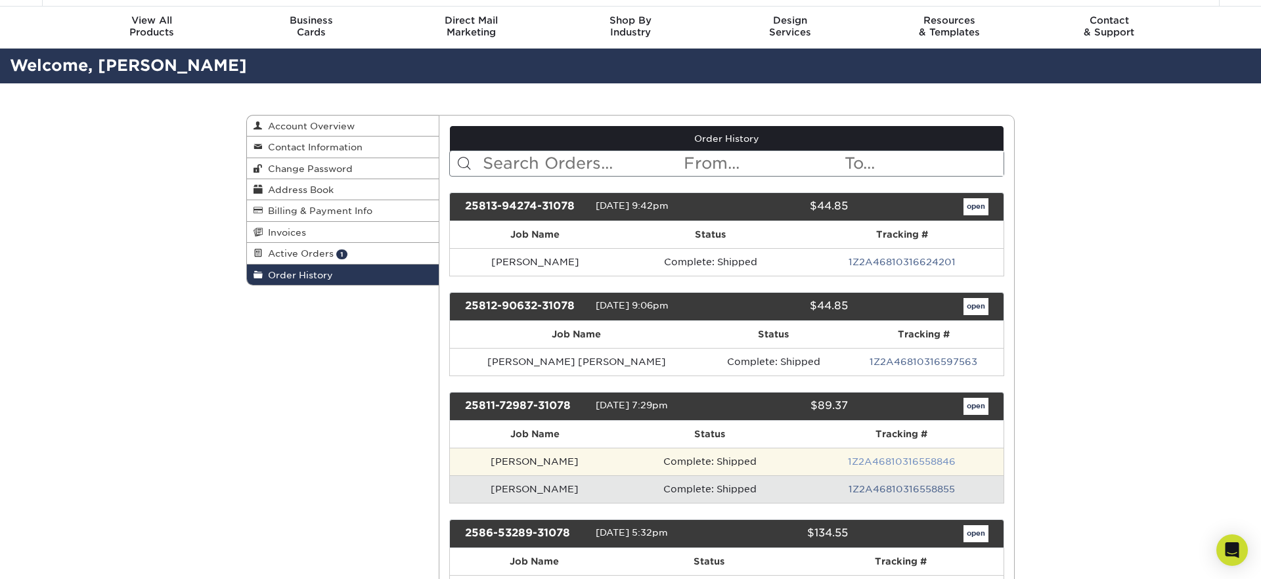 The width and height of the screenshot is (1261, 579). What do you see at coordinates (526, 207) in the screenshot?
I see `div: 25813-94274-31078` at bounding box center [526, 207].